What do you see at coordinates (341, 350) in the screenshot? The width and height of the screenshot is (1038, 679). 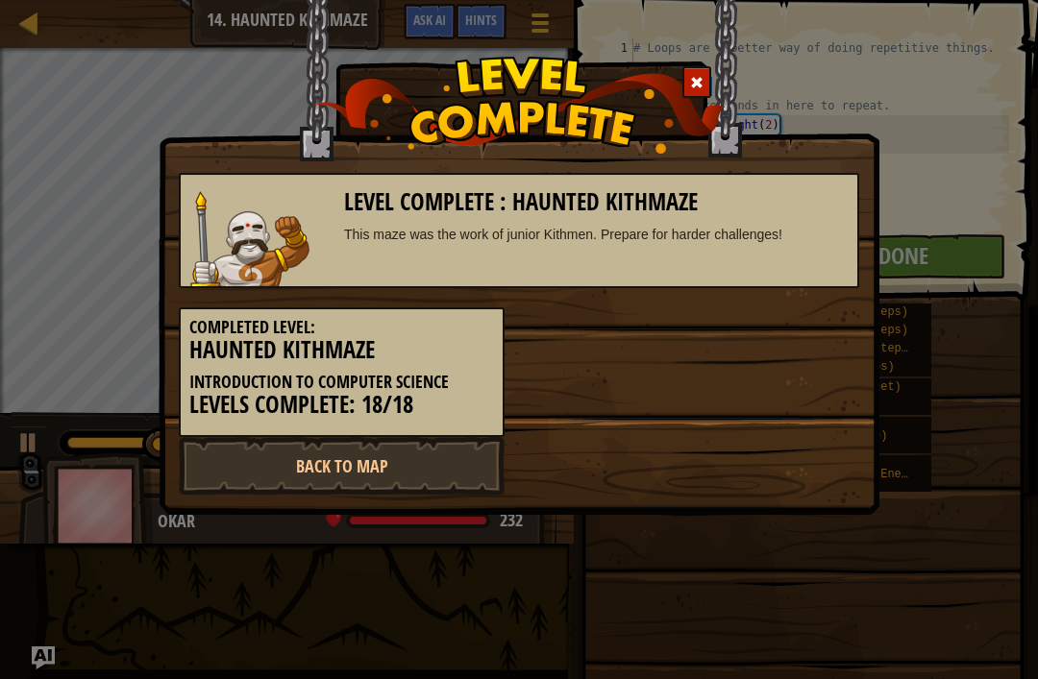 I see `h3: Haunted Kithmaze` at bounding box center [341, 350].